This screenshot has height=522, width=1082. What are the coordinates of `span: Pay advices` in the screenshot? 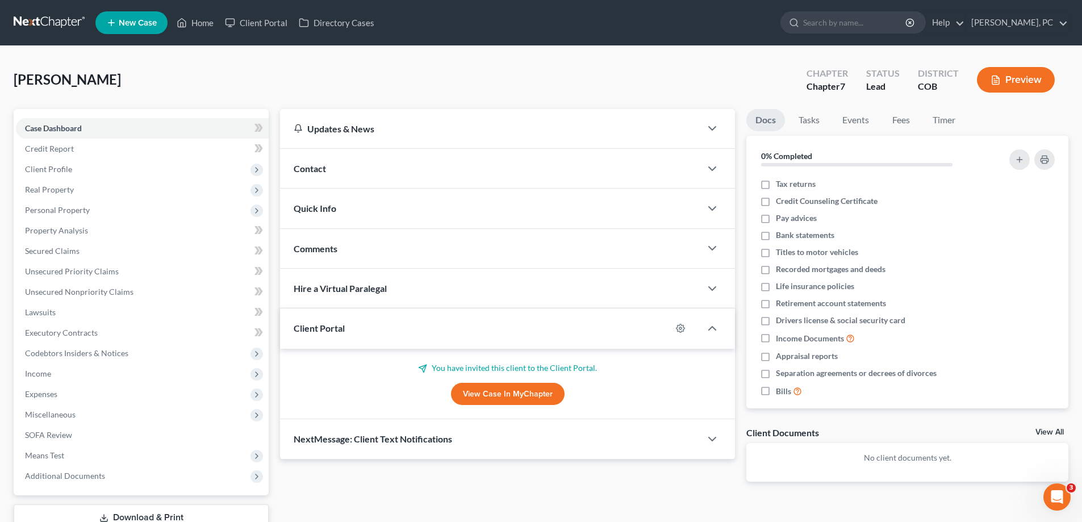 It's located at (796, 218).